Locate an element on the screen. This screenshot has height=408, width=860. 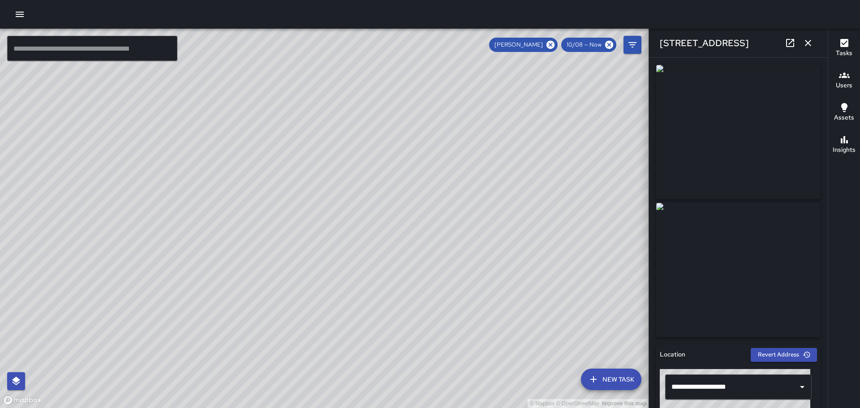
button: Users is located at coordinates (844, 81).